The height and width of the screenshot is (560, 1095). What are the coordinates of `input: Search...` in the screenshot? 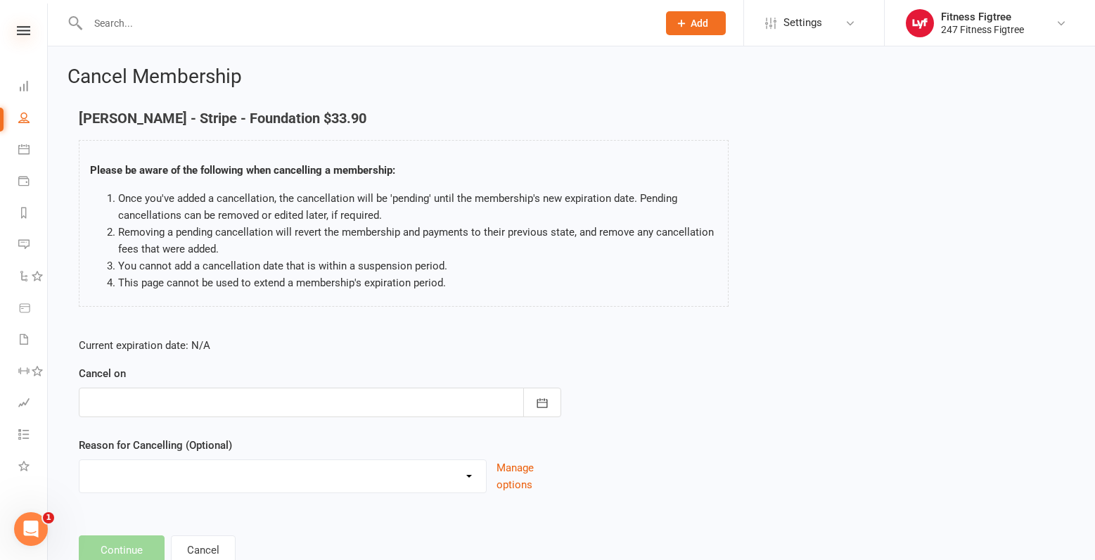 It's located at (366, 23).